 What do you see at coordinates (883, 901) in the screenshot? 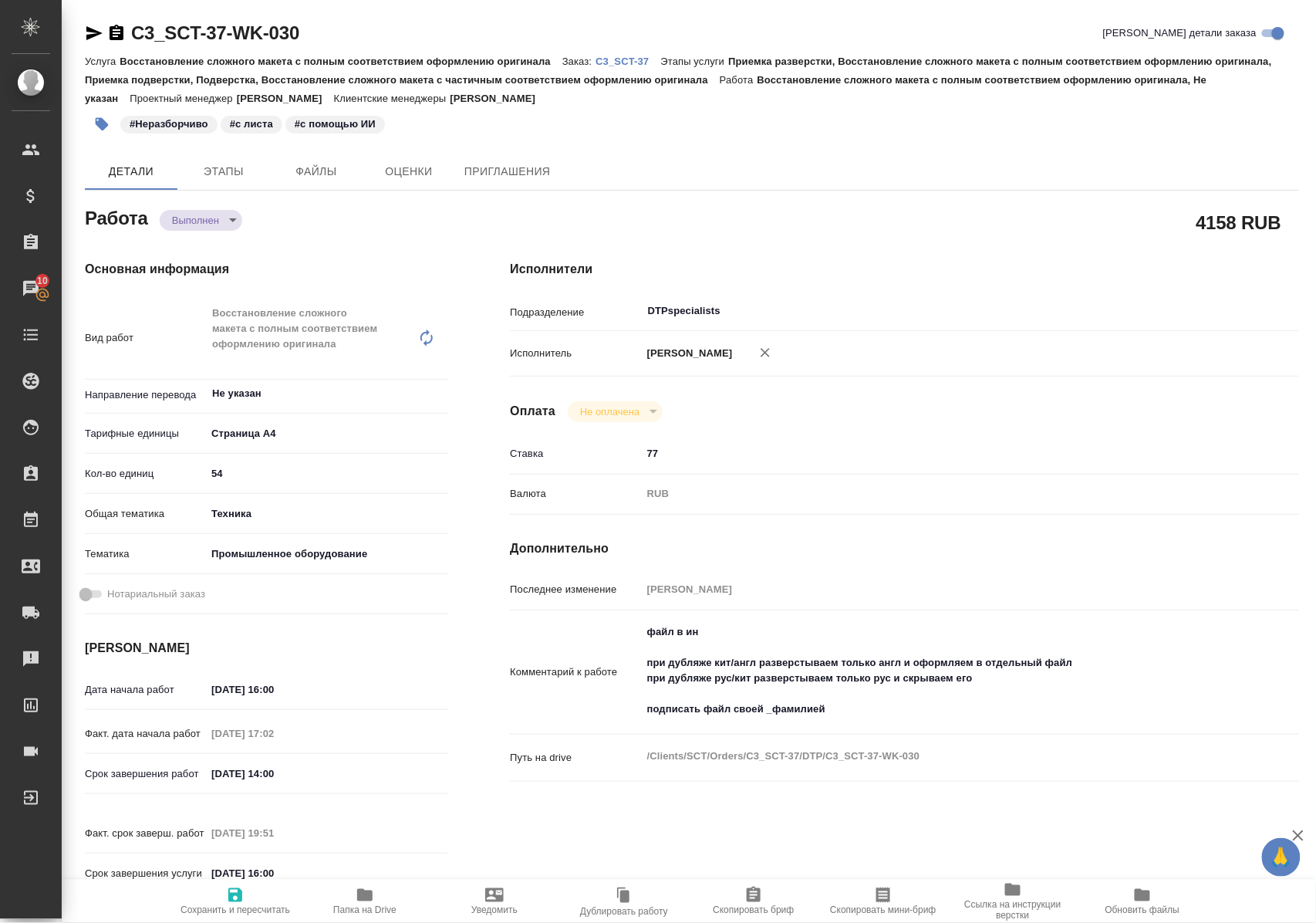
I see `button: Скопировать мини-бриф` at bounding box center [883, 901].